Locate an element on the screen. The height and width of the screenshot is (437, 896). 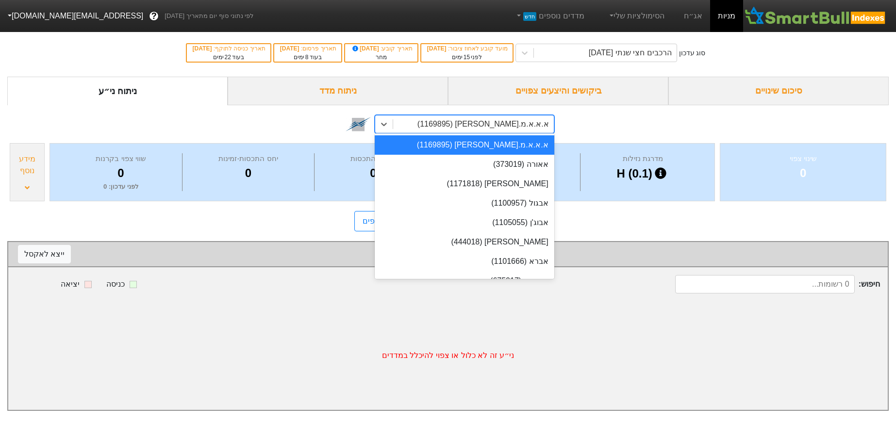
div: תאריך פרסום : is located at coordinates (308, 49).